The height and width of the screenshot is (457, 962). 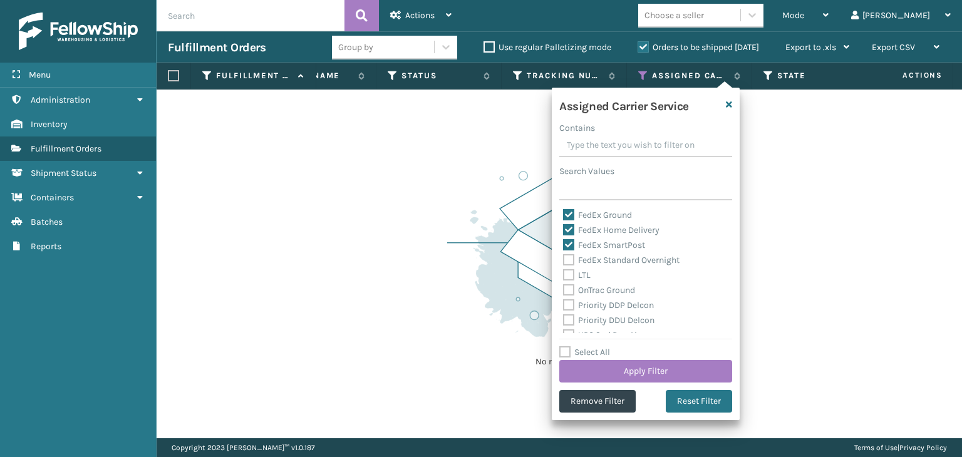 What do you see at coordinates (690, 76) in the screenshot?
I see `label: Assigned Carrier Service` at bounding box center [690, 76].